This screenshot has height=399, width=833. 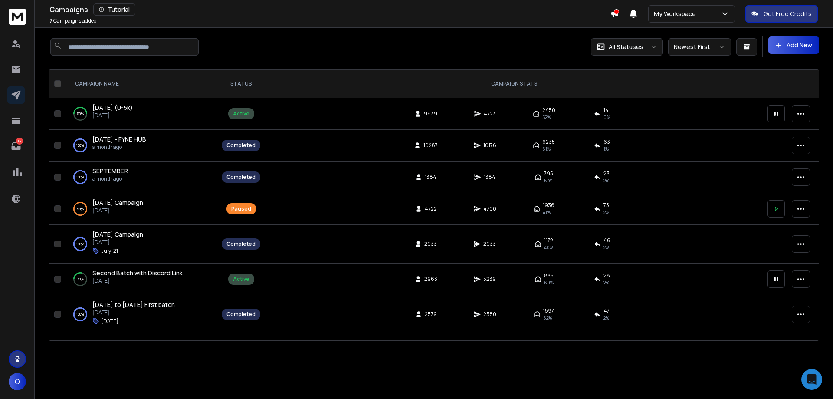 I want to click on span: 57 %, so click(x=548, y=181).